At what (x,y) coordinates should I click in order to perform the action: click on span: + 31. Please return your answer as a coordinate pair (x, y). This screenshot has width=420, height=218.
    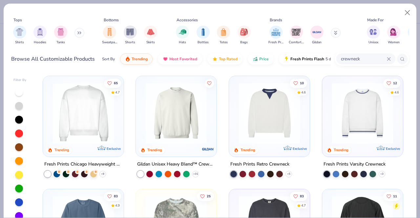
    Looking at the image, I should click on (195, 174).